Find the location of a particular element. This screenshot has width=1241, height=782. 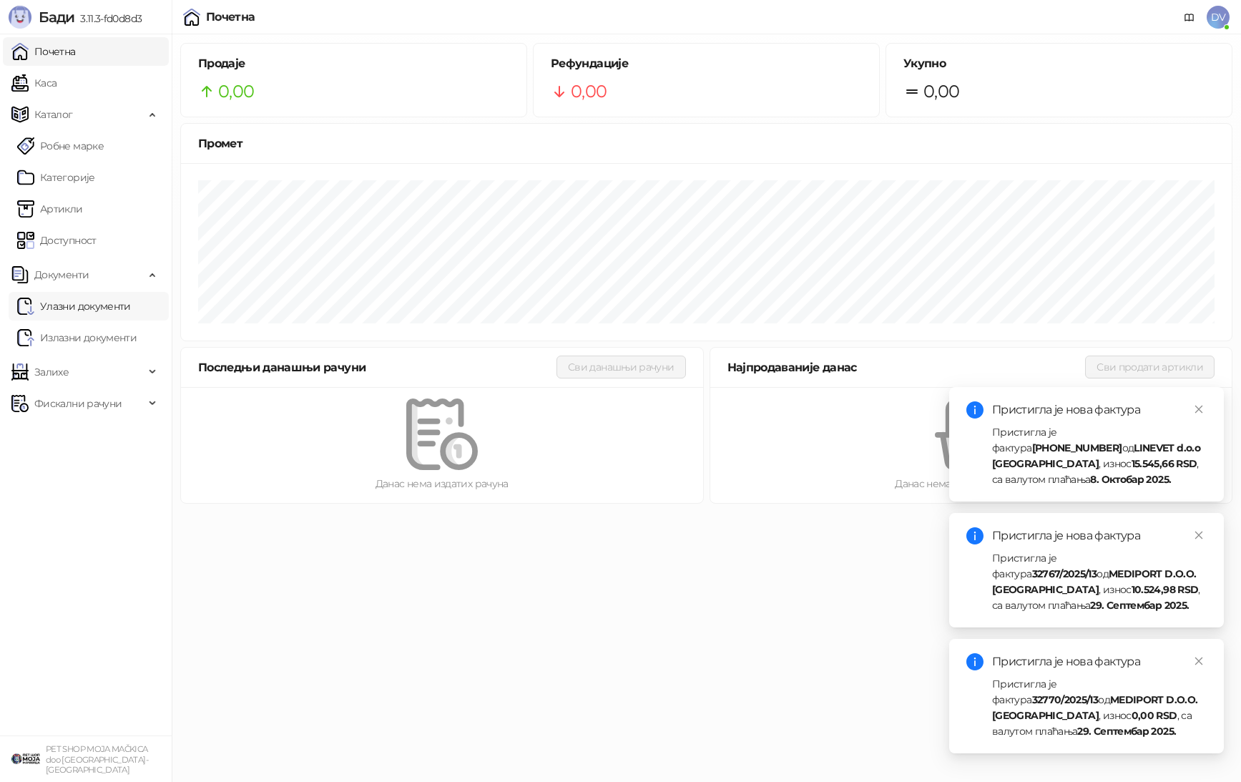

span: DV is located at coordinates (1218, 17).